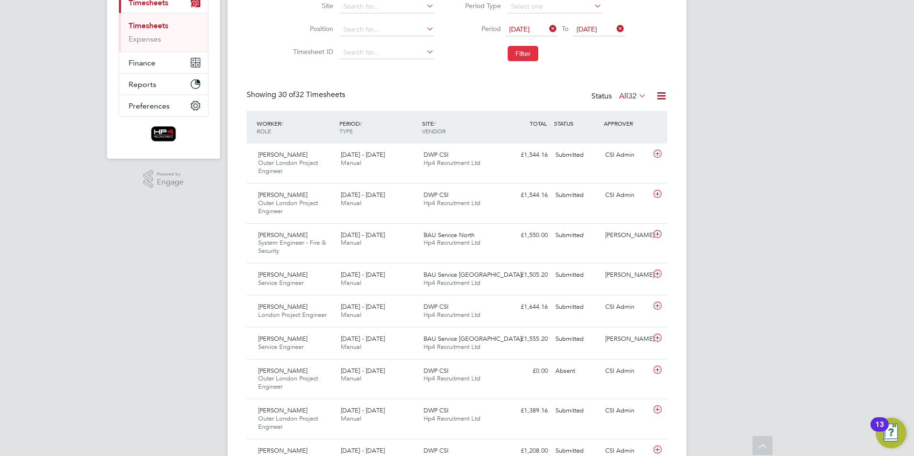  I want to click on div: £1,644.16, so click(527, 307).